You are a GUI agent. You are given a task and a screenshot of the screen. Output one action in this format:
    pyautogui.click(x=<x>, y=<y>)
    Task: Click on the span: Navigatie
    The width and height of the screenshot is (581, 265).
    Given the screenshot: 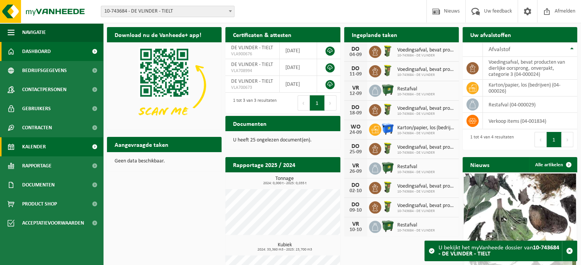 What is the action you would take?
    pyautogui.click(x=34, y=32)
    